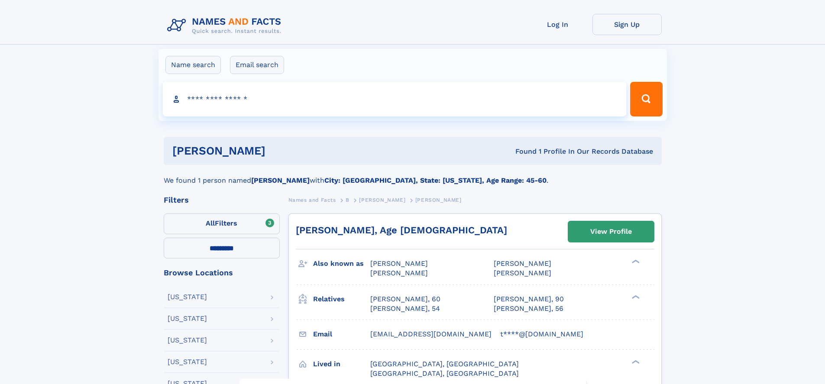  What do you see at coordinates (226, 26) in the screenshot?
I see `img: Logo Names and Facts` at bounding box center [226, 26].